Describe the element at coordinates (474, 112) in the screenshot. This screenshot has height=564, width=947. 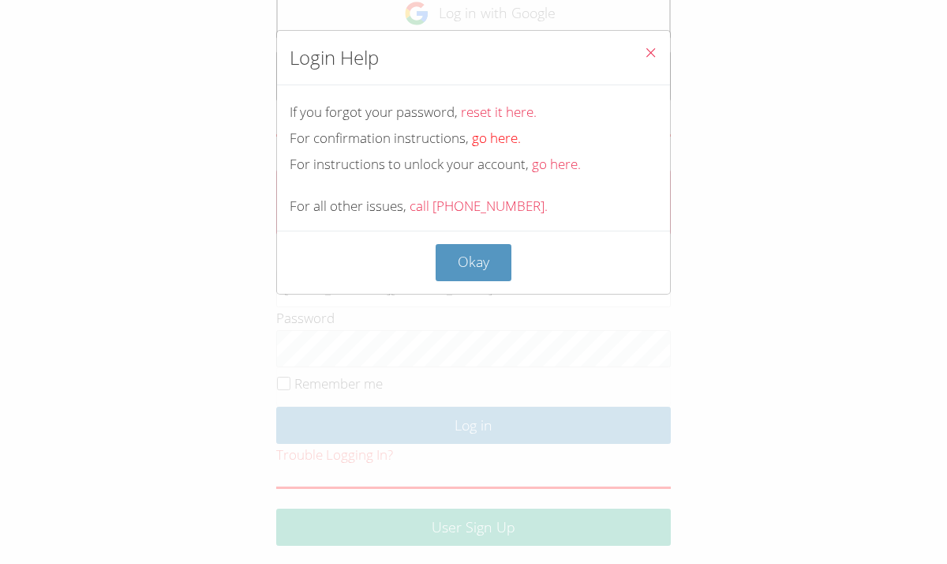
I see `div: If you forgot your password,` at that location.